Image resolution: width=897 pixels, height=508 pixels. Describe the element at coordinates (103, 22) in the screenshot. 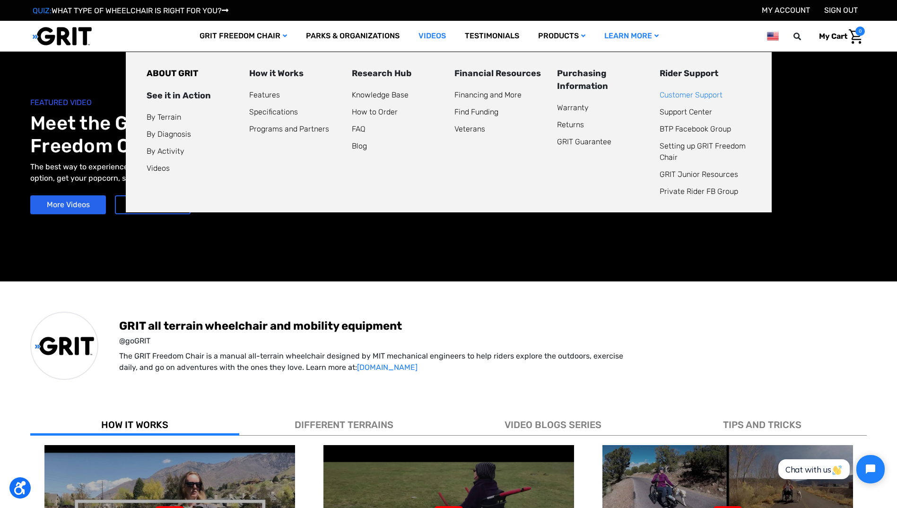

I see `button: Open chat widget` at that location.